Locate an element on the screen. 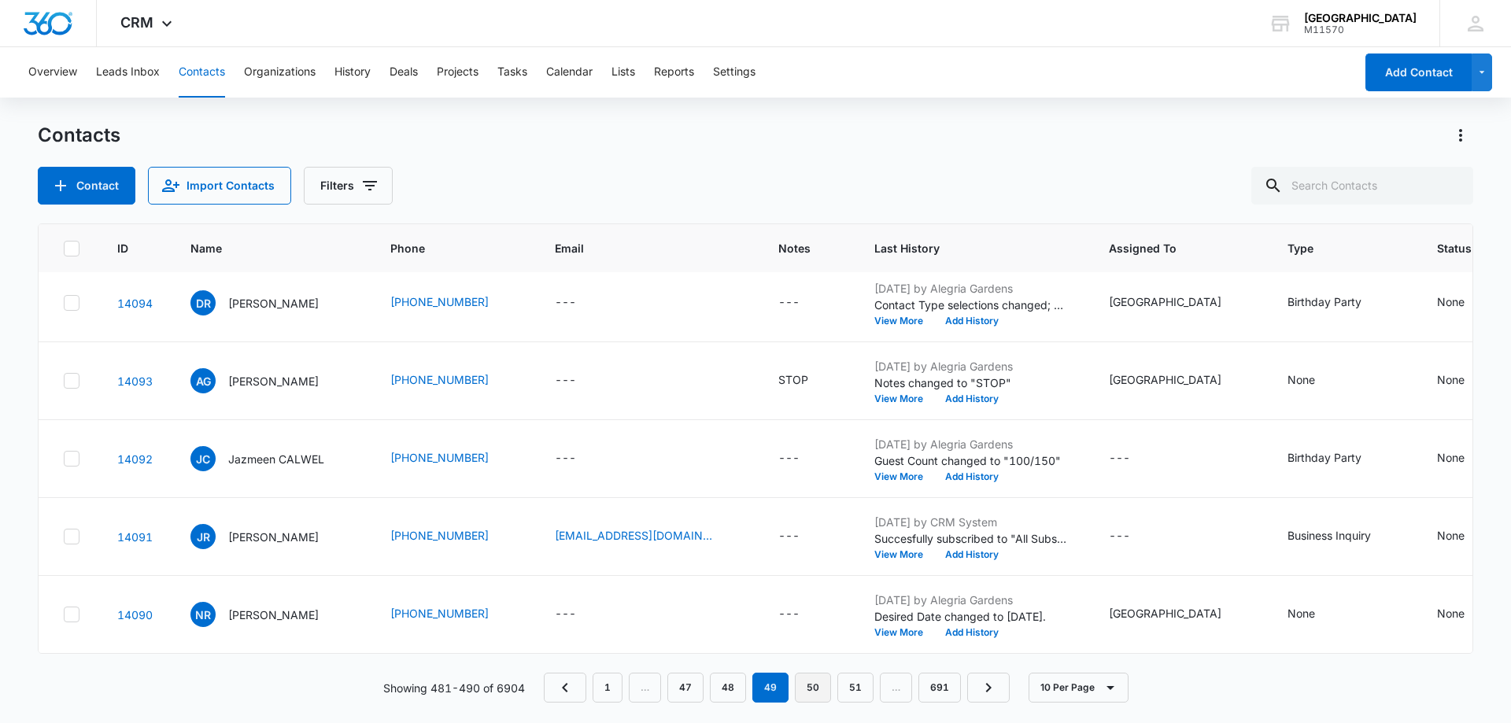 The image size is (1511, 723). div: Name - Jazmeen CALWEL - Select to Edit Field is located at coordinates (271, 459).